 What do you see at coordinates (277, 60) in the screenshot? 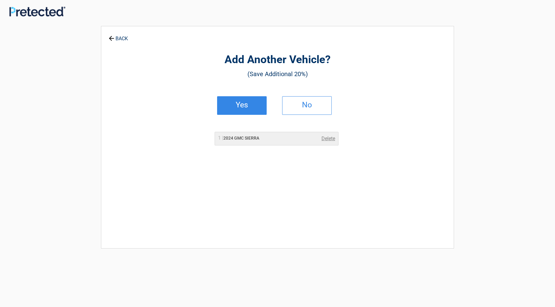
I see `h2: Add Another Vehicle?` at bounding box center [277, 60].